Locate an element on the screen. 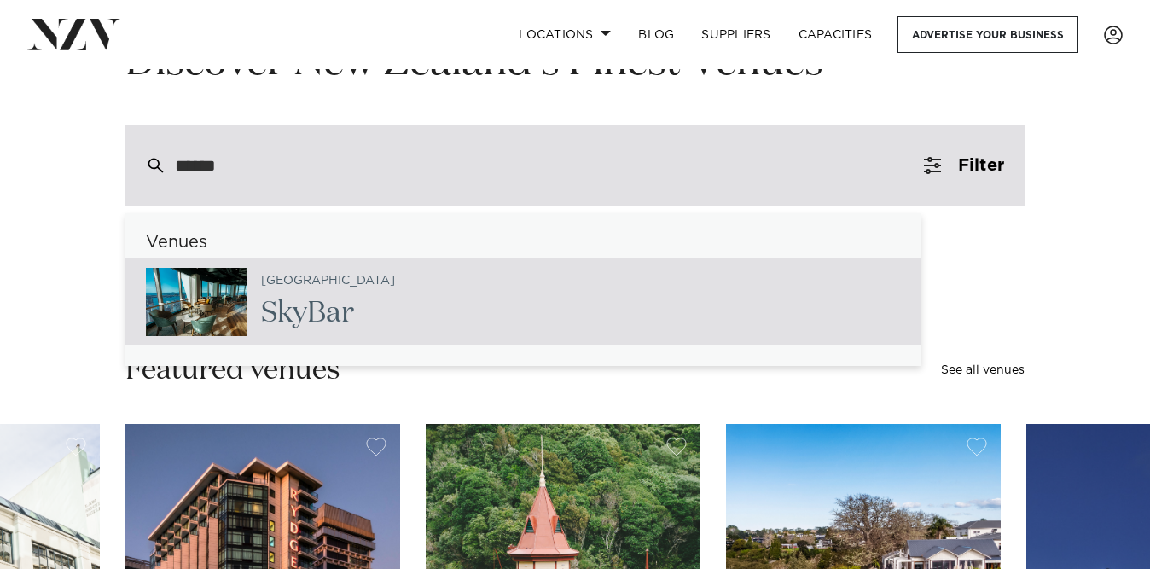 The width and height of the screenshot is (1150, 569). img: nzv-logo.png is located at coordinates (73, 34).